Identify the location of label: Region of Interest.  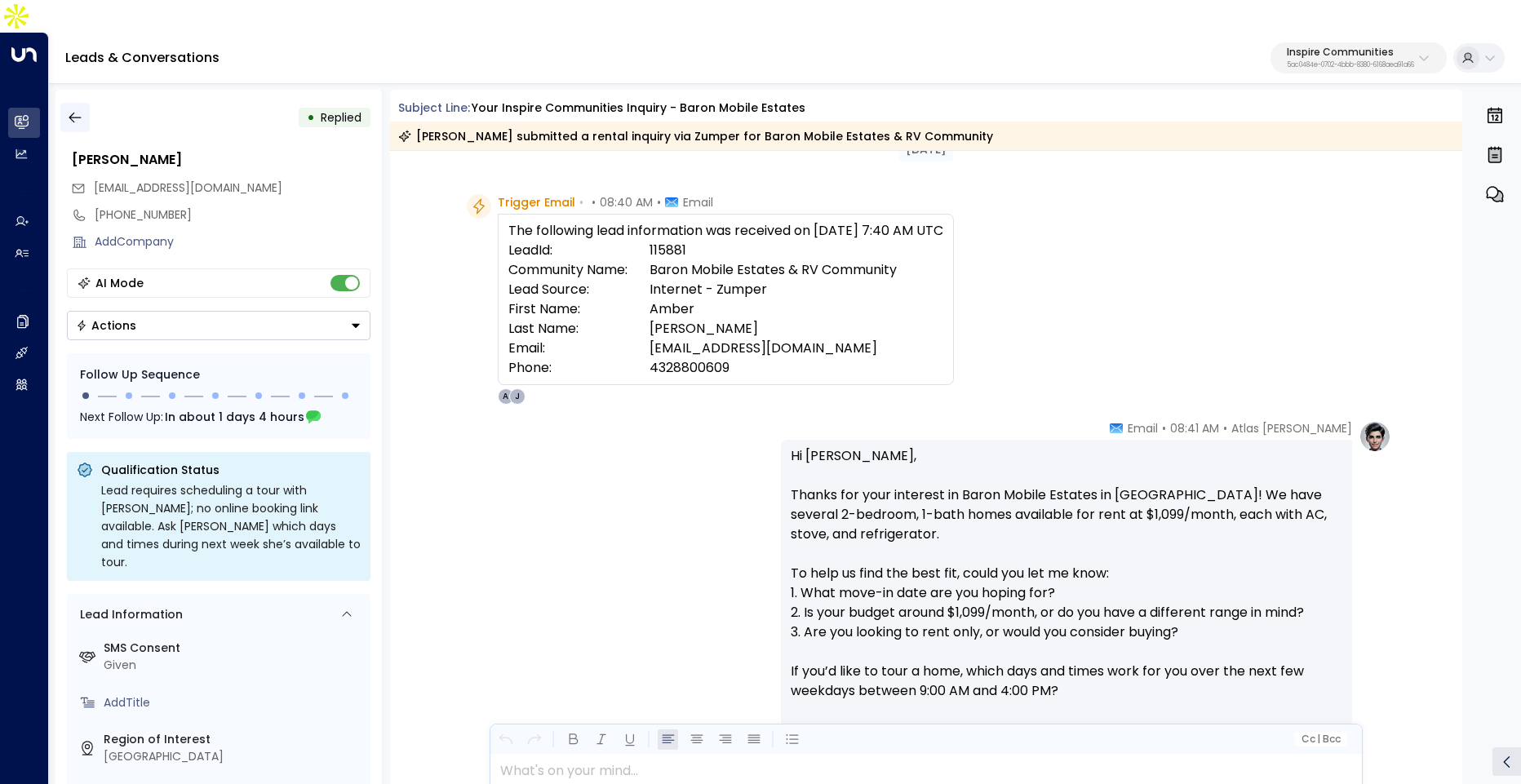
(233, 739).